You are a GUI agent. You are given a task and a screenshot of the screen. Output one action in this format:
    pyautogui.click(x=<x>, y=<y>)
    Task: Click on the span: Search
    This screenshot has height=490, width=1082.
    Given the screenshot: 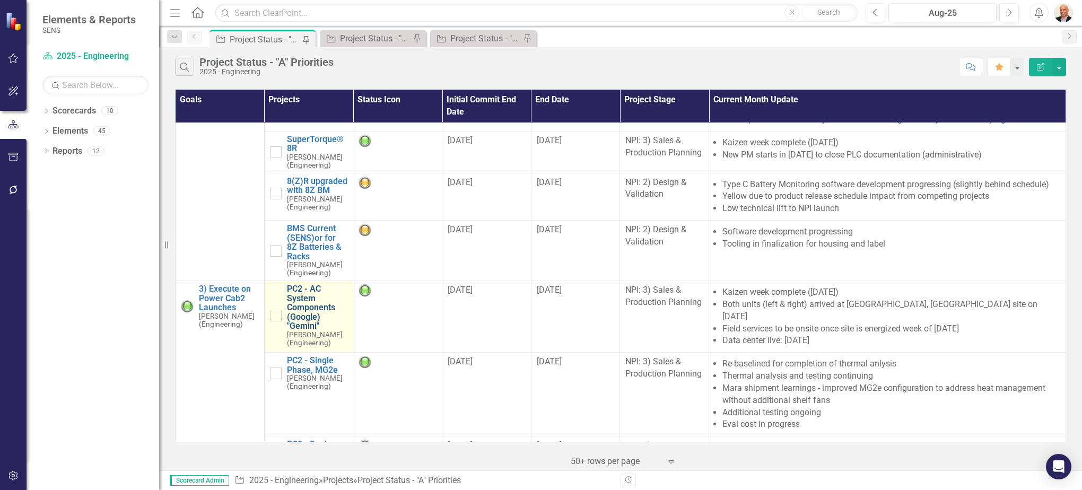 What is the action you would take?
    pyautogui.click(x=829, y=12)
    